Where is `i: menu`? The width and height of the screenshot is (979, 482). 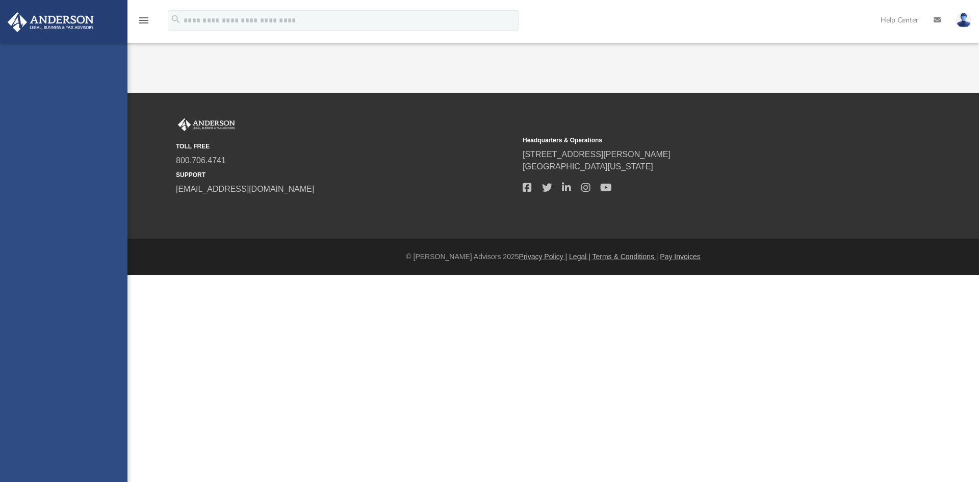
i: menu is located at coordinates (144, 20).